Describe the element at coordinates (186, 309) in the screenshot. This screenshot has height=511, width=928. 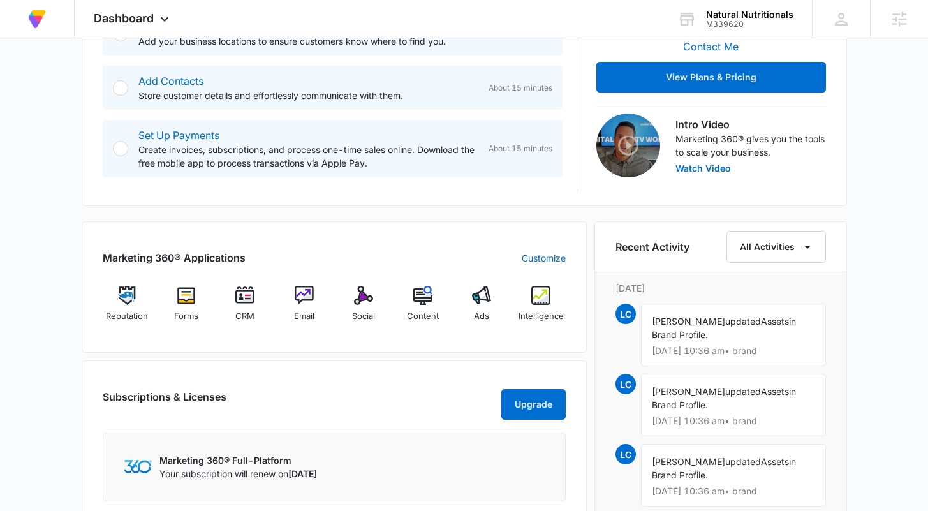
I see `a: Forms` at that location.